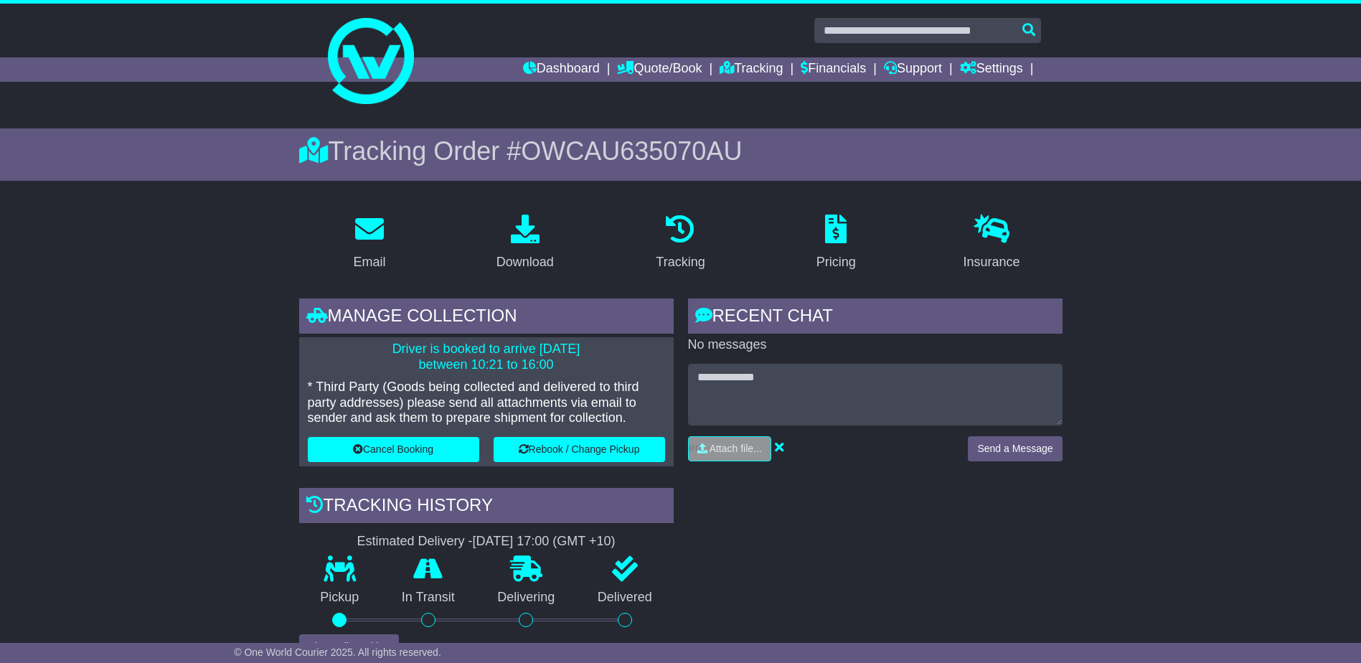 This screenshot has width=1361, height=663. I want to click on p: Delivered, so click(625, 598).